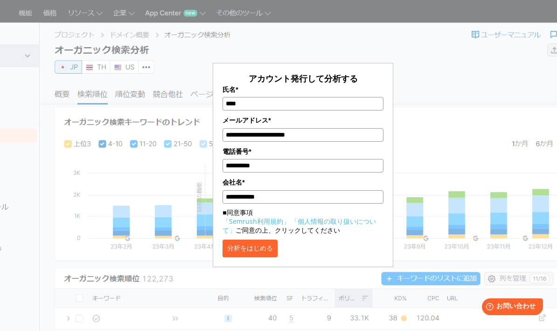 The height and width of the screenshot is (331, 557). Describe the element at coordinates (237, 212) in the screenshot. I see `font: ■同意事項` at that location.